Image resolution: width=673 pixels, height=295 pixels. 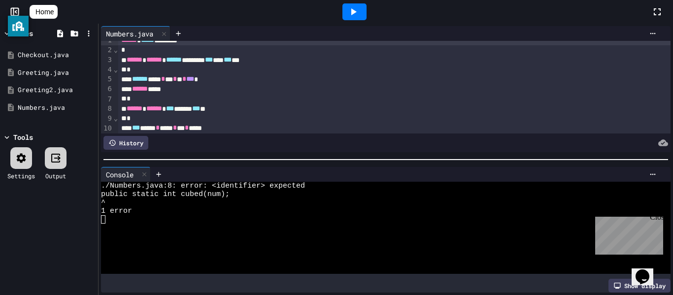 I want to click on div: Tools, so click(x=23, y=137).